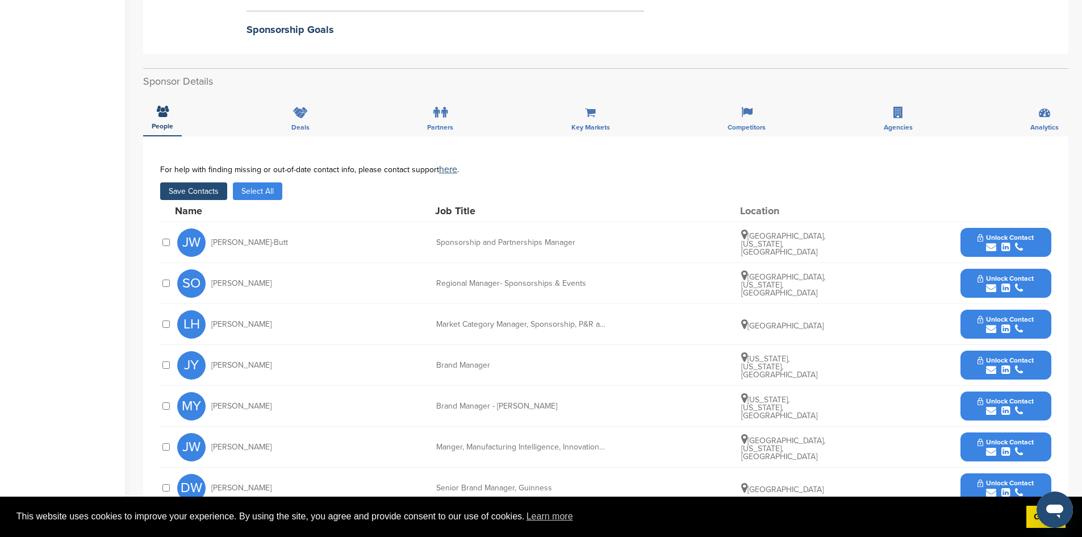  Describe the element at coordinates (591, 127) in the screenshot. I see `span: Key Markets` at that location.